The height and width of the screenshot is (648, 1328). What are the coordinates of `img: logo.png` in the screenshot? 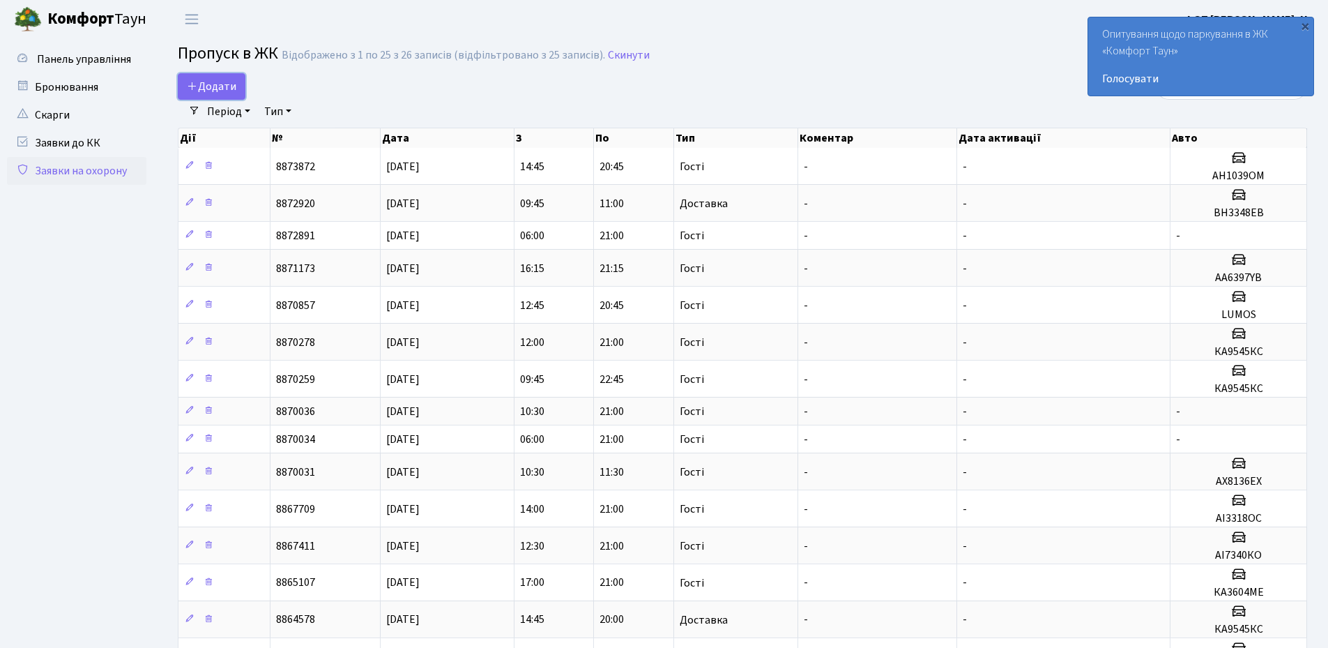 It's located at (28, 20).